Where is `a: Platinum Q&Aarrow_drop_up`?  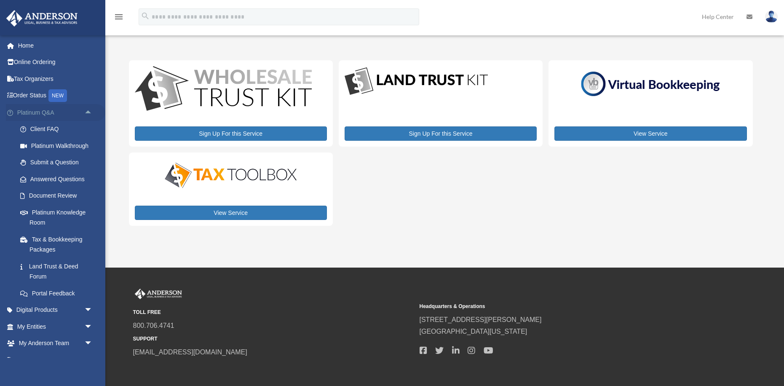
a: Platinum Q&Aarrow_drop_up is located at coordinates (56, 113).